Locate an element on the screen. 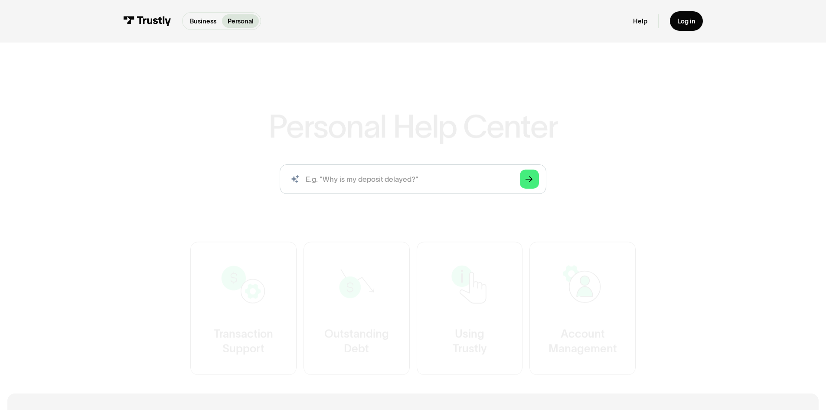 The height and width of the screenshot is (410, 826). p: Personal is located at coordinates (241, 21).